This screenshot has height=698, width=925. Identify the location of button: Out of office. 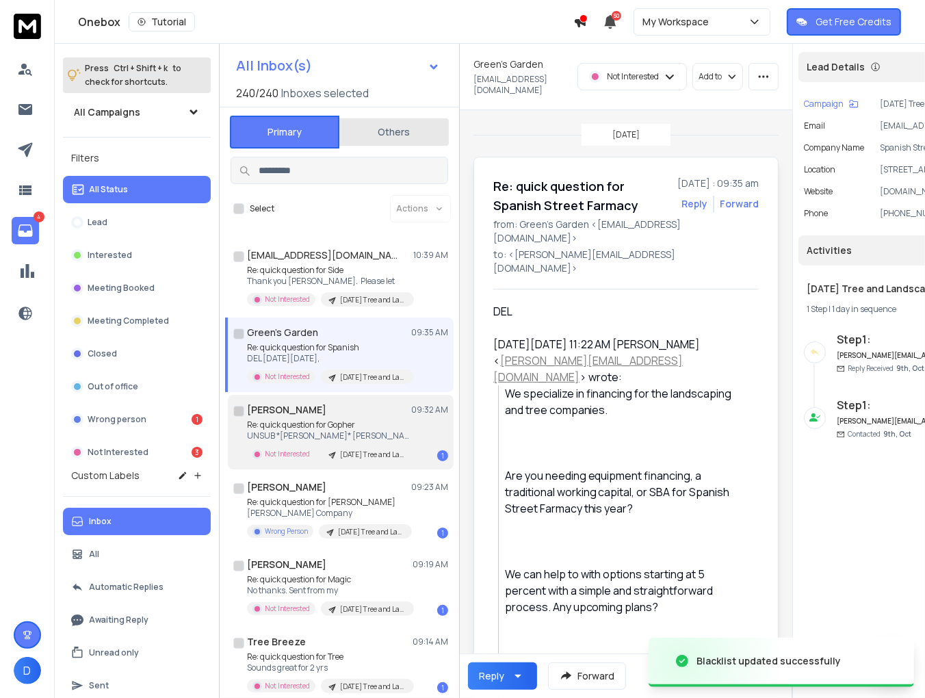
(137, 387).